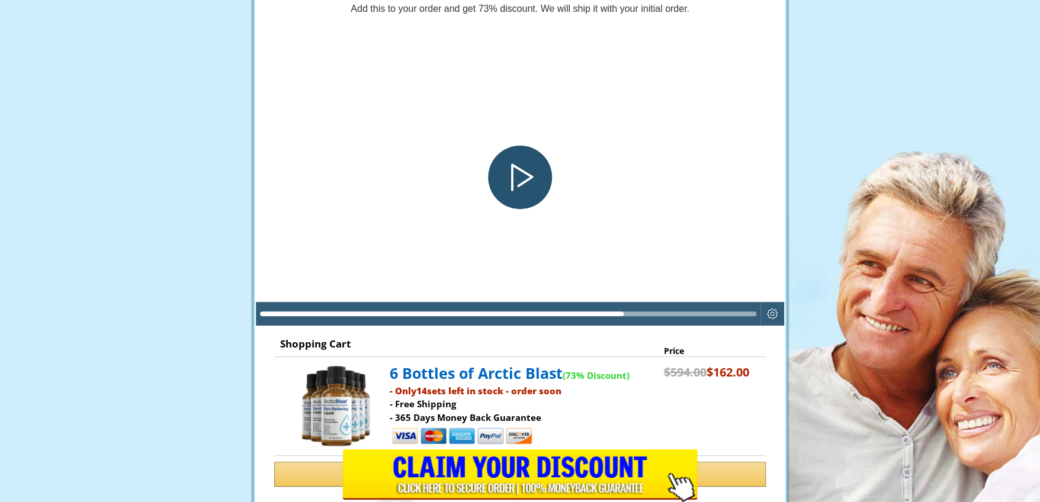 This screenshot has height=502, width=1040. I want to click on span: (73% Discount), so click(595, 376).